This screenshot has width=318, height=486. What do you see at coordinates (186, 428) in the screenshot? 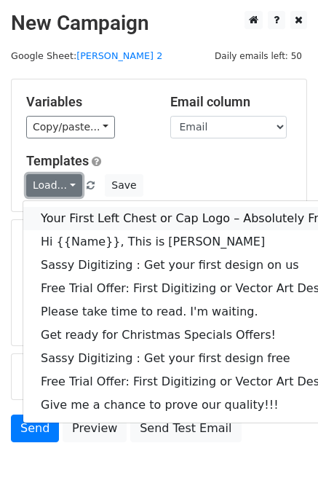
I see `a: Send Test Email` at bounding box center [186, 428].